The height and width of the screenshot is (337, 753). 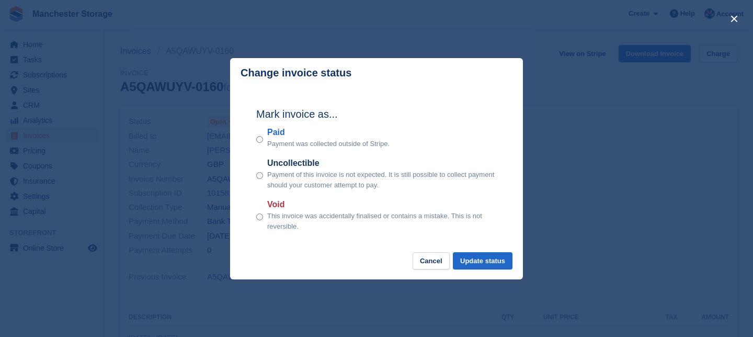 What do you see at coordinates (431, 260) in the screenshot?
I see `button: Cancel` at bounding box center [431, 260].